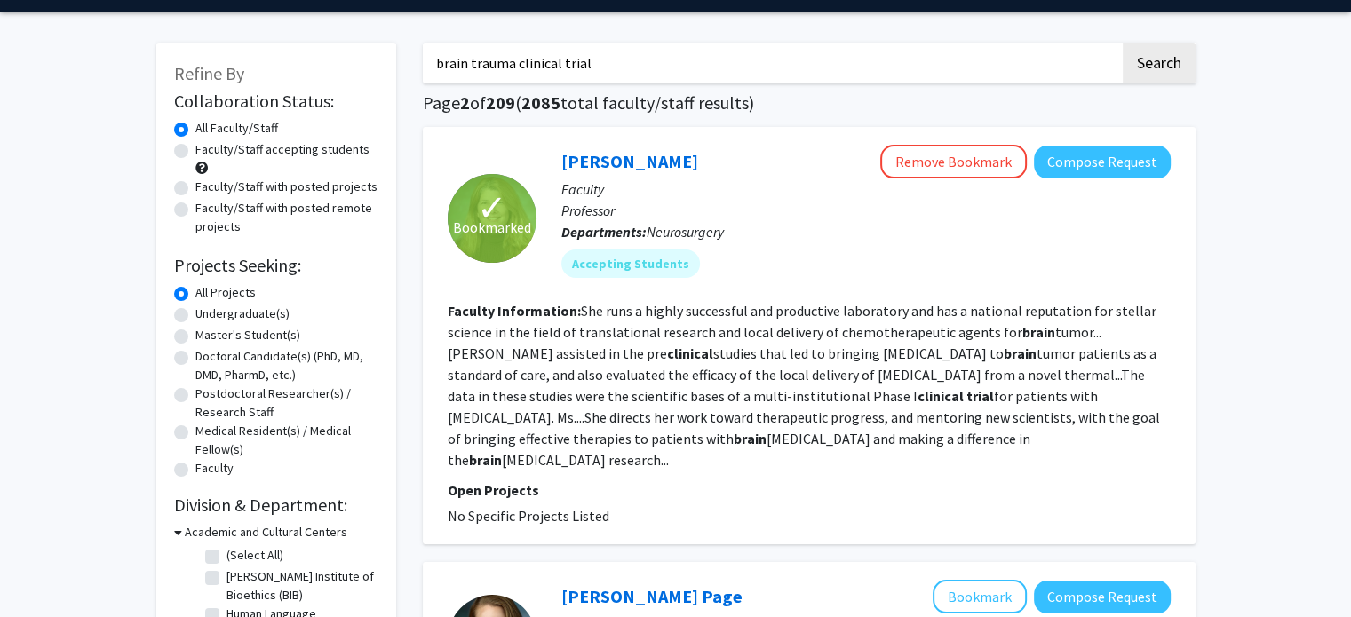 Image resolution: width=1351 pixels, height=617 pixels. I want to click on label: Faculty/Staff with posted projects, so click(286, 187).